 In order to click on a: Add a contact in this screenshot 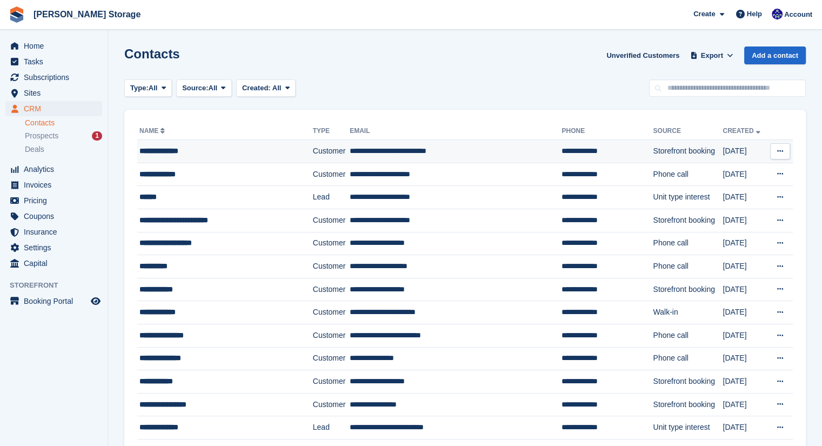, I will do `click(775, 55)`.